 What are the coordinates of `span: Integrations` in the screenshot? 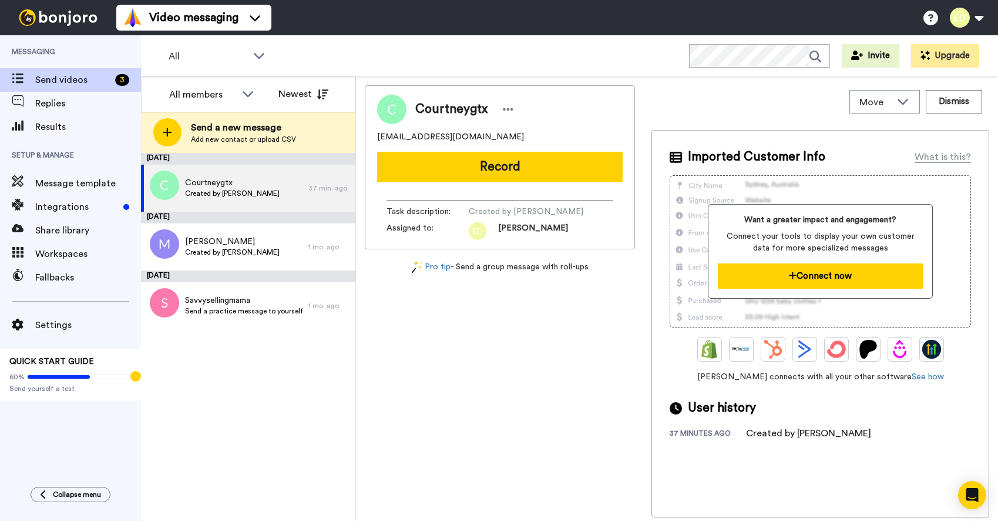 It's located at (77, 207).